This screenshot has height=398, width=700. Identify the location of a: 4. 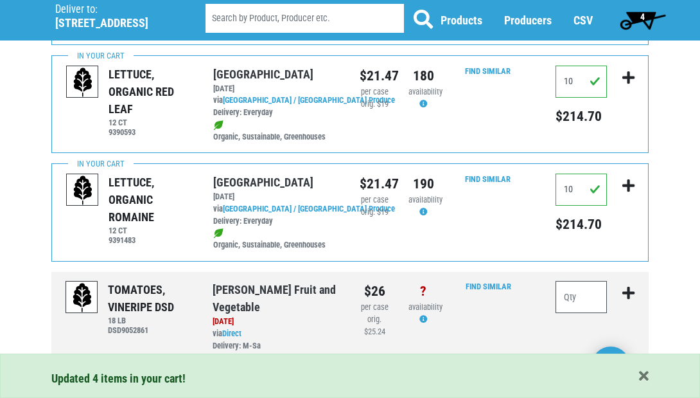
(642, 20).